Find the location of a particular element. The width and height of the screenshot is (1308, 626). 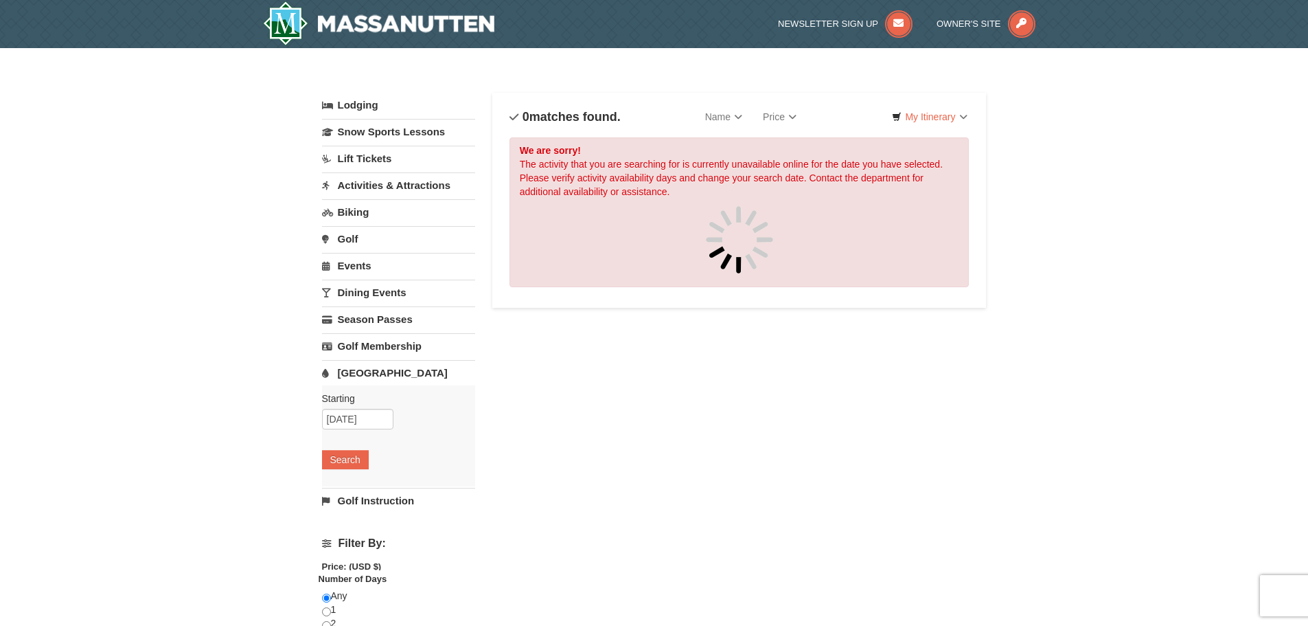

a: My Itinerary is located at coordinates (929, 117).